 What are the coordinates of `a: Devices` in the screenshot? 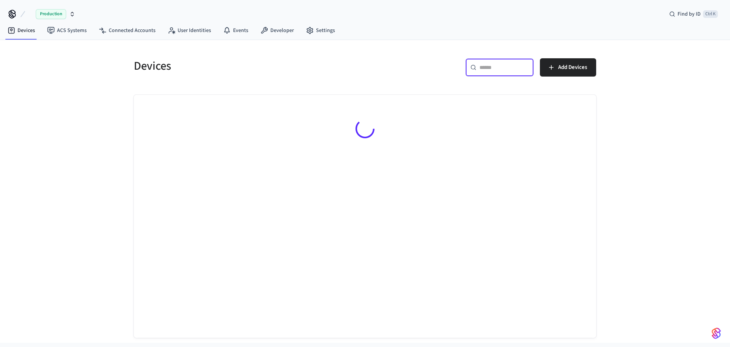 It's located at (21, 30).